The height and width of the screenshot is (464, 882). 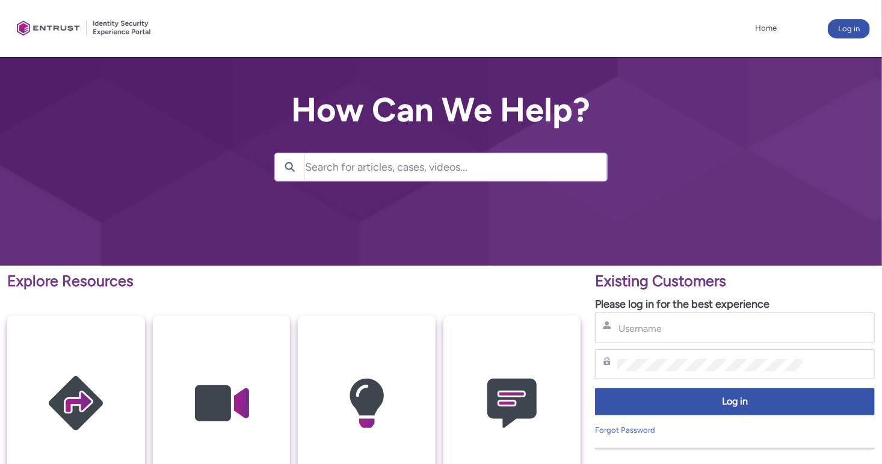 I want to click on p: Please log in for the best experience, so click(x=734, y=304).